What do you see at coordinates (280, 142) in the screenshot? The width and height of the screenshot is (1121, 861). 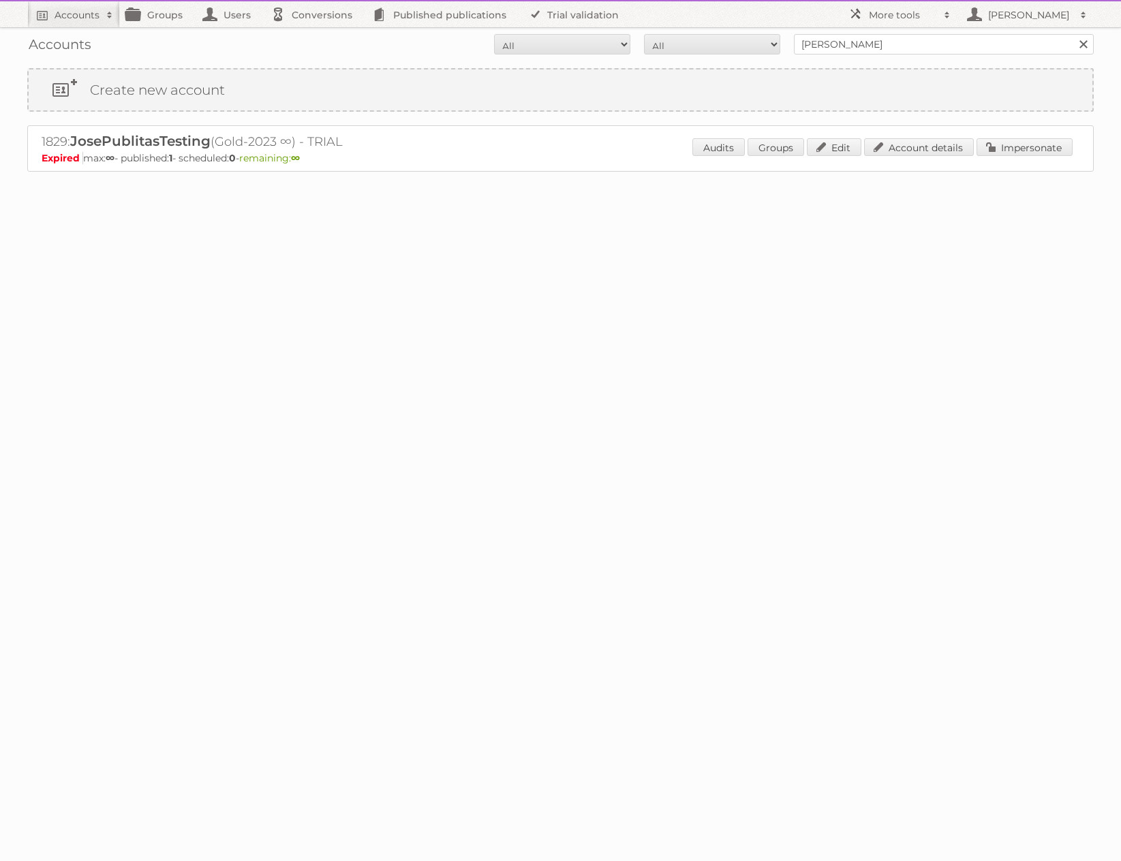 I see `h2: 1829: (Gold-2023 ∞) - TRIAL` at bounding box center [280, 142].